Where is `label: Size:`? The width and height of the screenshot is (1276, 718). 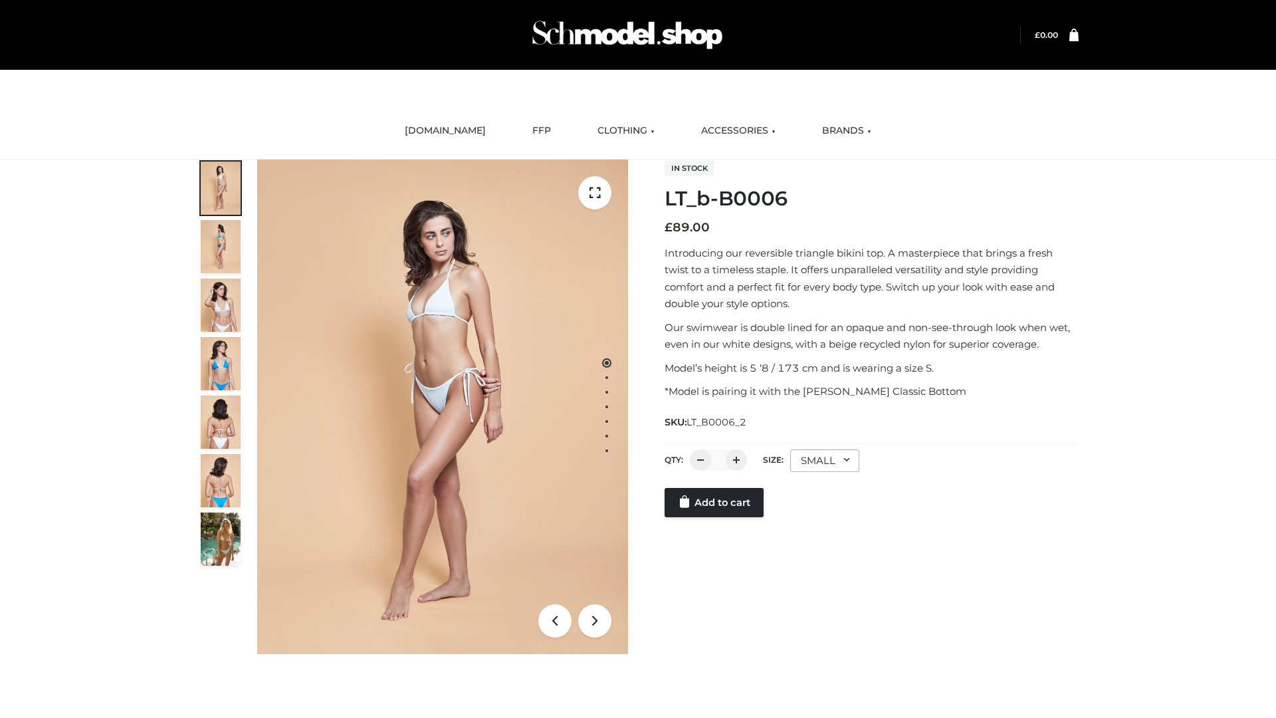
label: Size: is located at coordinates (773, 459).